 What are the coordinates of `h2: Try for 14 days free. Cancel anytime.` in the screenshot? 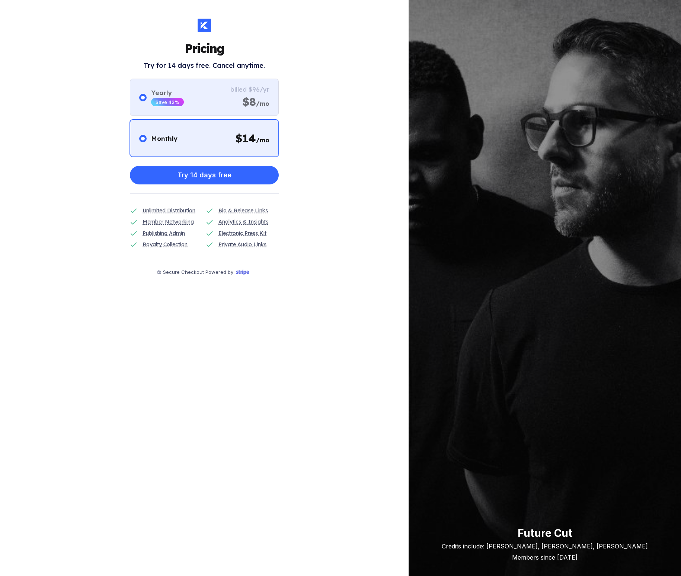 It's located at (204, 65).